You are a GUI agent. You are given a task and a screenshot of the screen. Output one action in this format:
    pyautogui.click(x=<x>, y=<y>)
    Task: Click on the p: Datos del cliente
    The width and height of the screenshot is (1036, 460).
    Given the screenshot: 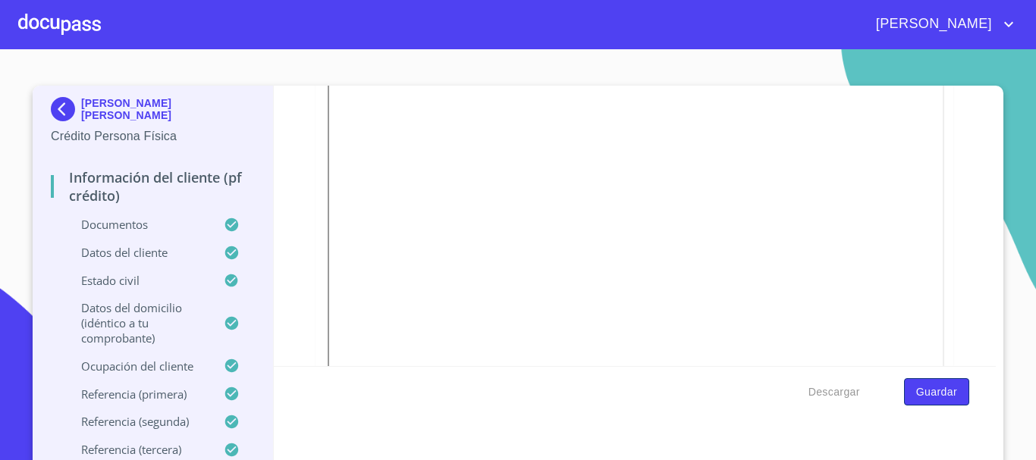 What is the action you would take?
    pyautogui.click(x=137, y=252)
    